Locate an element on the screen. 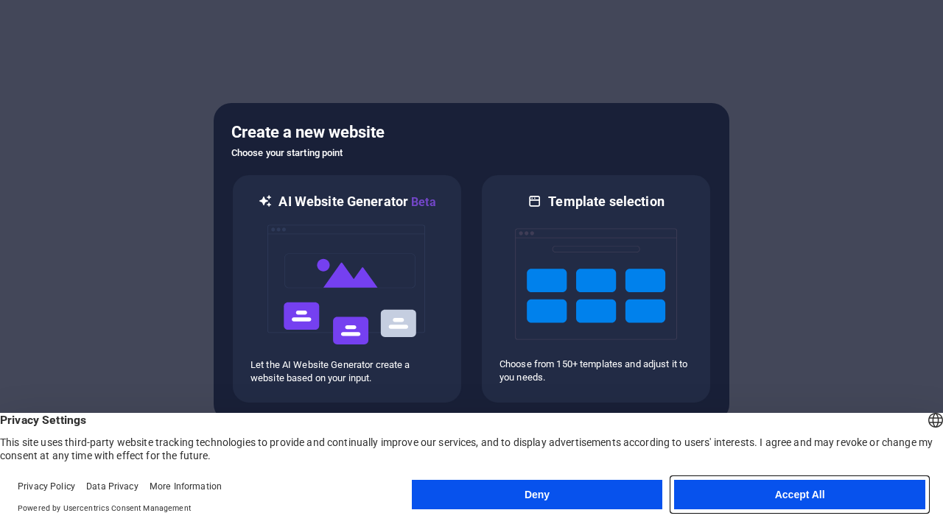 The image size is (943, 524). p: Let the AI Website Generator create a website based on your input. is located at coordinates (347, 372).